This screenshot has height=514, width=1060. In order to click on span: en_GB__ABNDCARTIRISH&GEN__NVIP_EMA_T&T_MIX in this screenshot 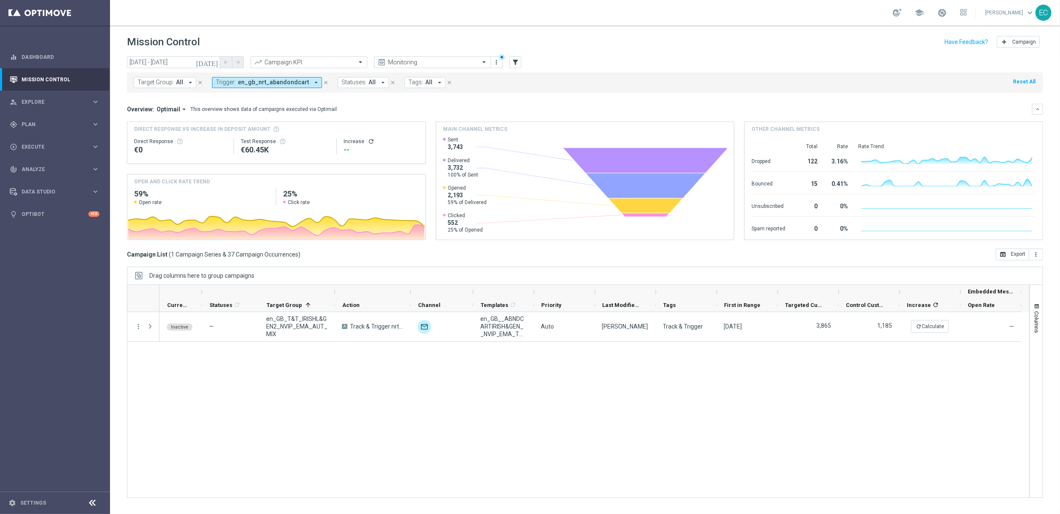, I will do `click(504, 326)`.